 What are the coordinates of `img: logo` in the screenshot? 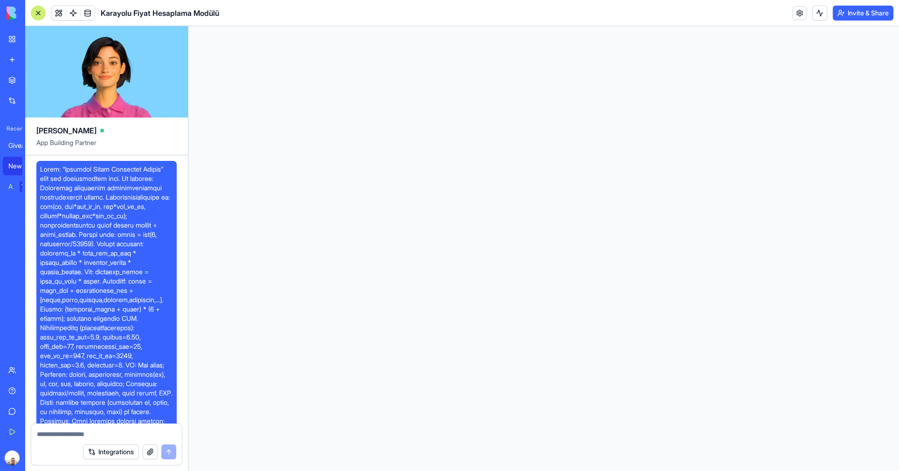 It's located at (35, 13).